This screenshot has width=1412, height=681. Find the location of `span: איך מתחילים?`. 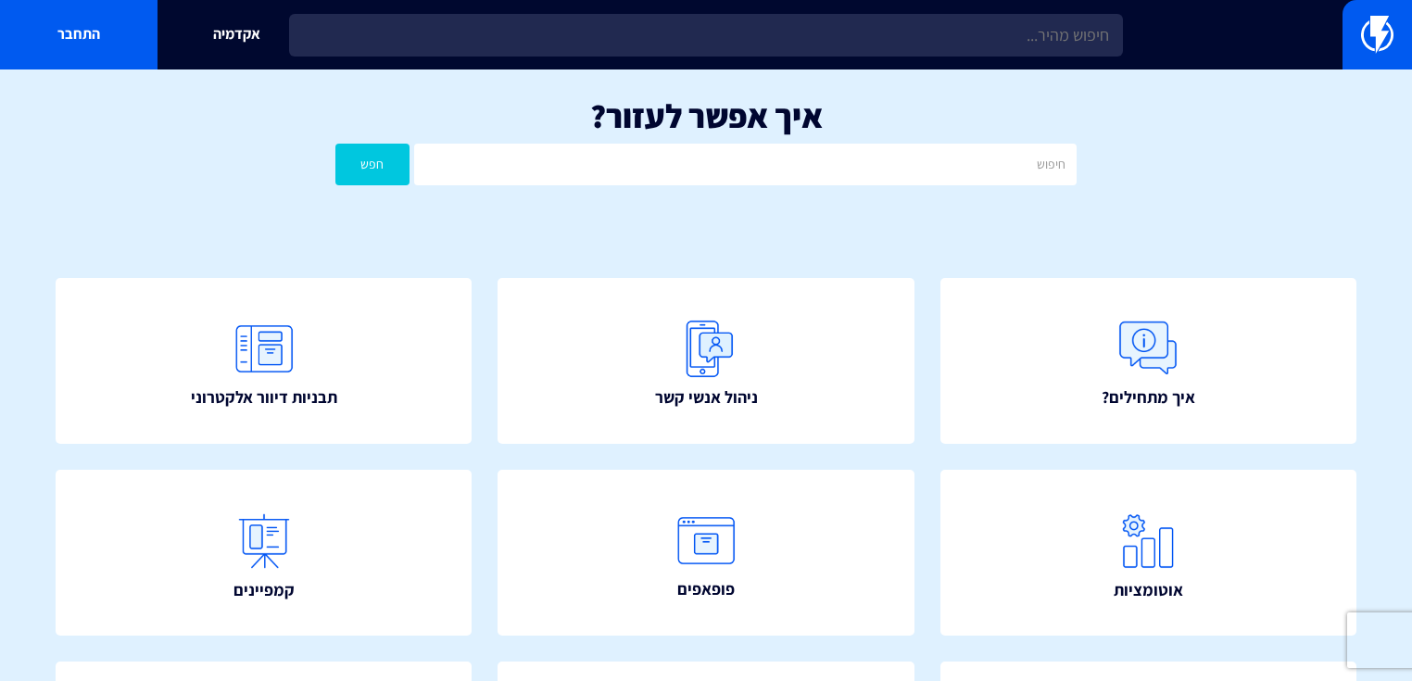

span: איך מתחילים? is located at coordinates (1148, 398).